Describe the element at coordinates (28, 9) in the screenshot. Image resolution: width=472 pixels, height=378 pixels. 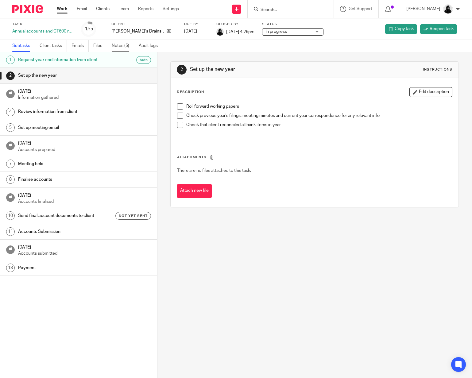
I see `img: Pixie` at that location.